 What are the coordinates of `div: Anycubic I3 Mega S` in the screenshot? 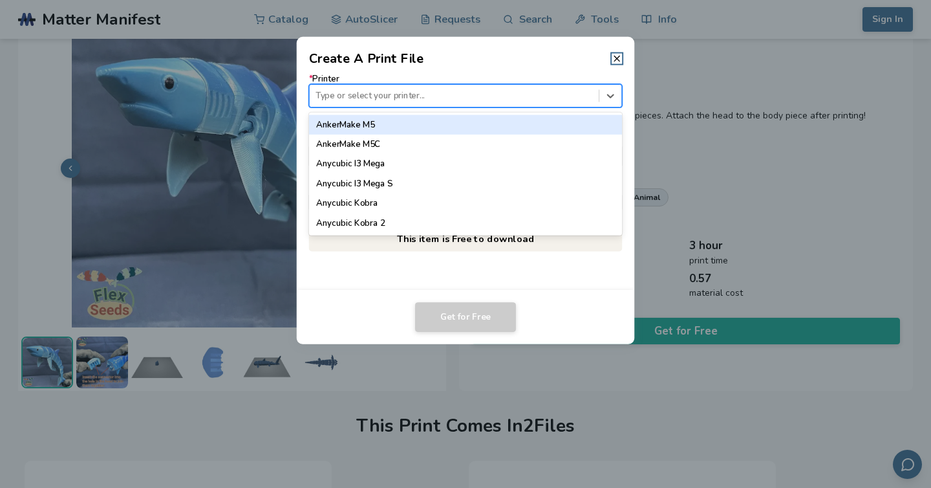 It's located at (466, 184).